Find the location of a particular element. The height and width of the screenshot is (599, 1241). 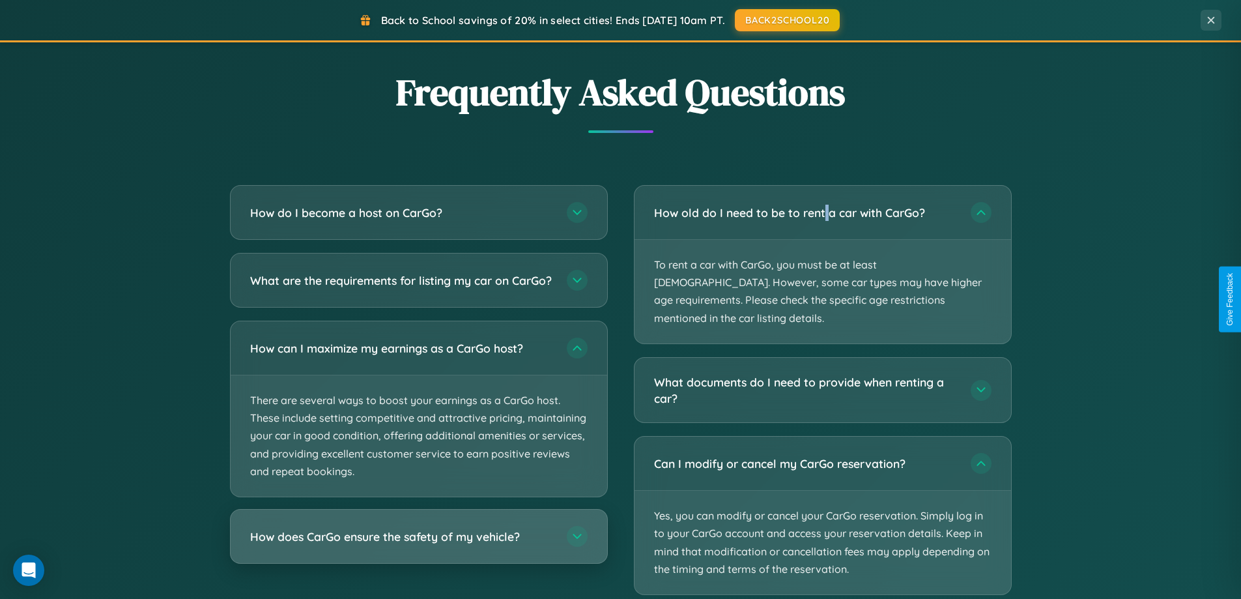

div: Open Intercom Messenger is located at coordinates (29, 570).